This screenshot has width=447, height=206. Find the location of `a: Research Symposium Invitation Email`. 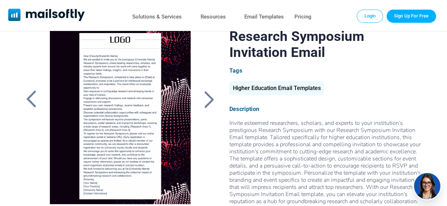

a: Research Symposium Invitation Email is located at coordinates (120, 117).